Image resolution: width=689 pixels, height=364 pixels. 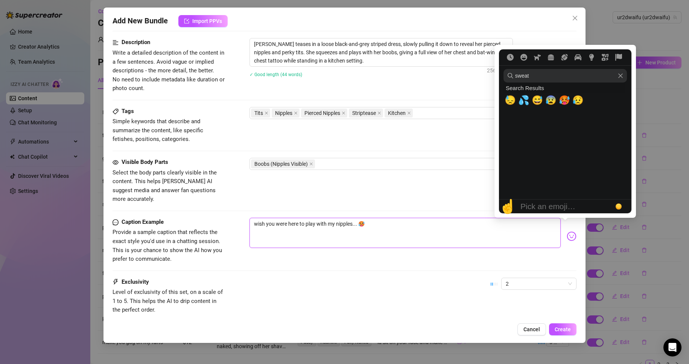 What do you see at coordinates (140, 21) in the screenshot?
I see `span: Add New Bundle` at bounding box center [140, 21].